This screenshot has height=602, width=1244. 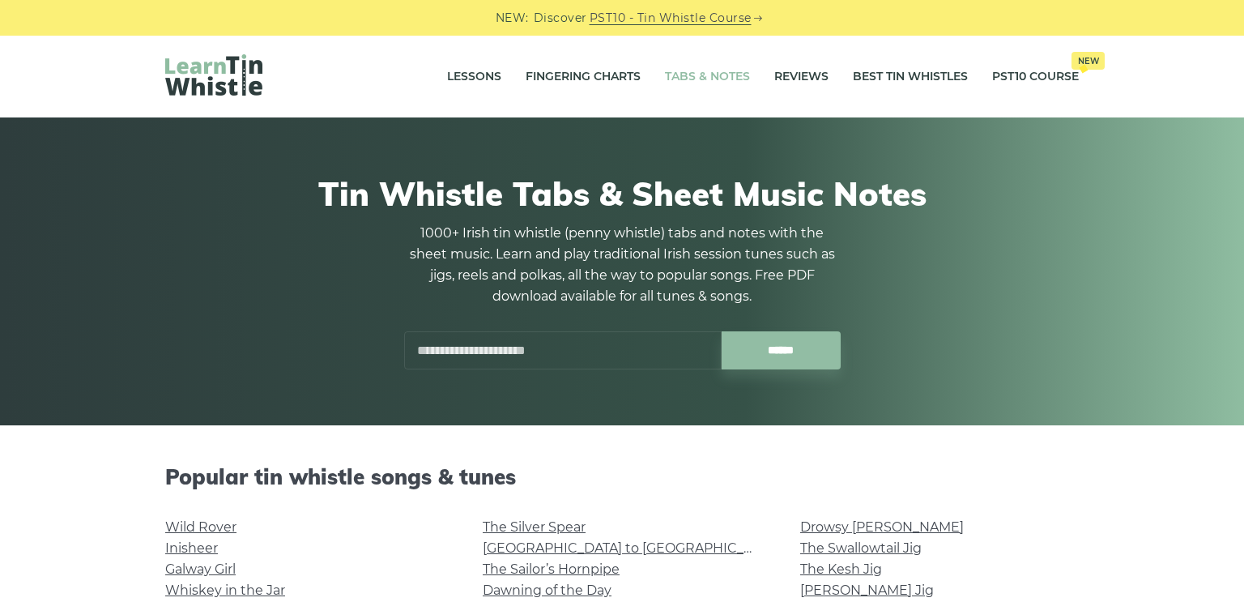 What do you see at coordinates (583, 77) in the screenshot?
I see `a: Fingering Charts` at bounding box center [583, 77].